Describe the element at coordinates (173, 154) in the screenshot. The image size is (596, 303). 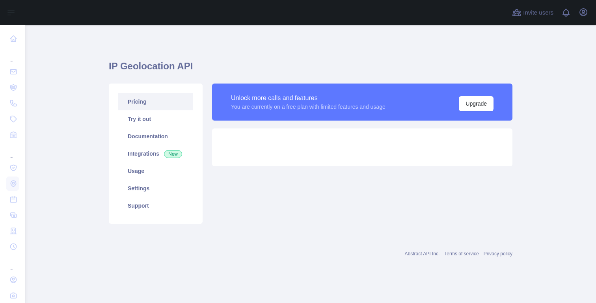
I see `span: New` at that location.